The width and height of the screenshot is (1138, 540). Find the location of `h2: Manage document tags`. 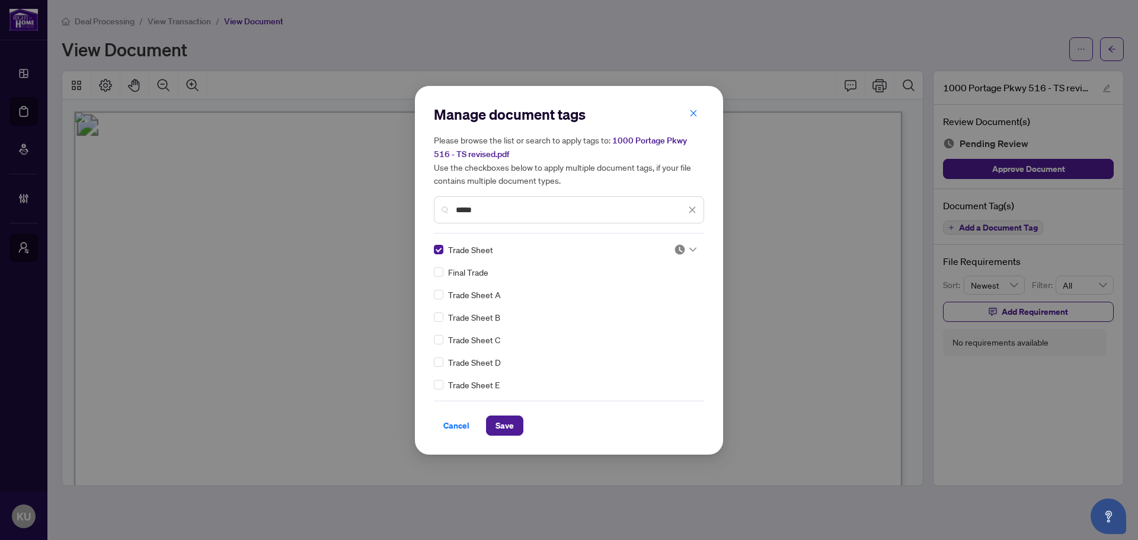

h2: Manage document tags is located at coordinates (569, 114).